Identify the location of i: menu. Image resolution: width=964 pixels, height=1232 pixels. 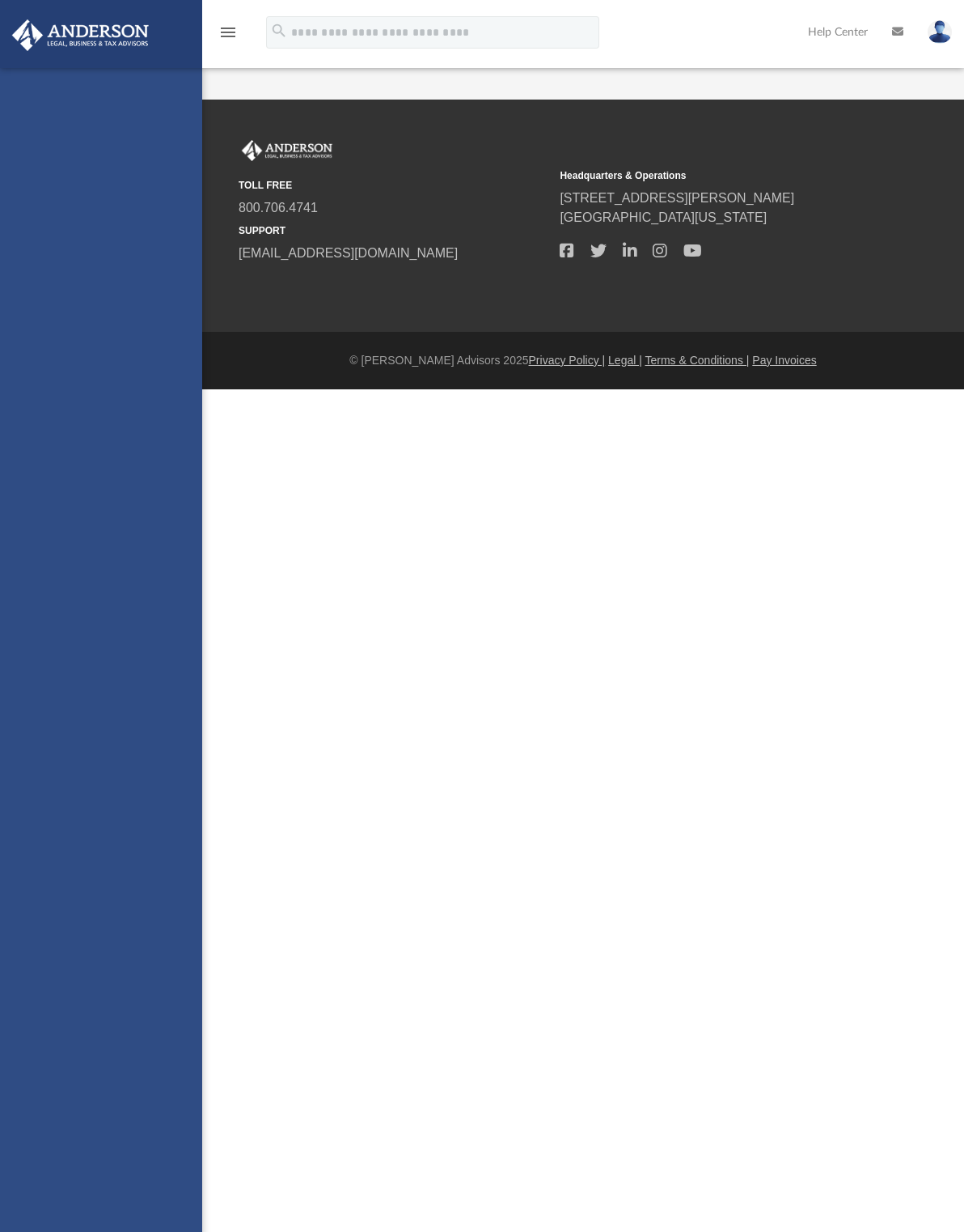
(228, 32).